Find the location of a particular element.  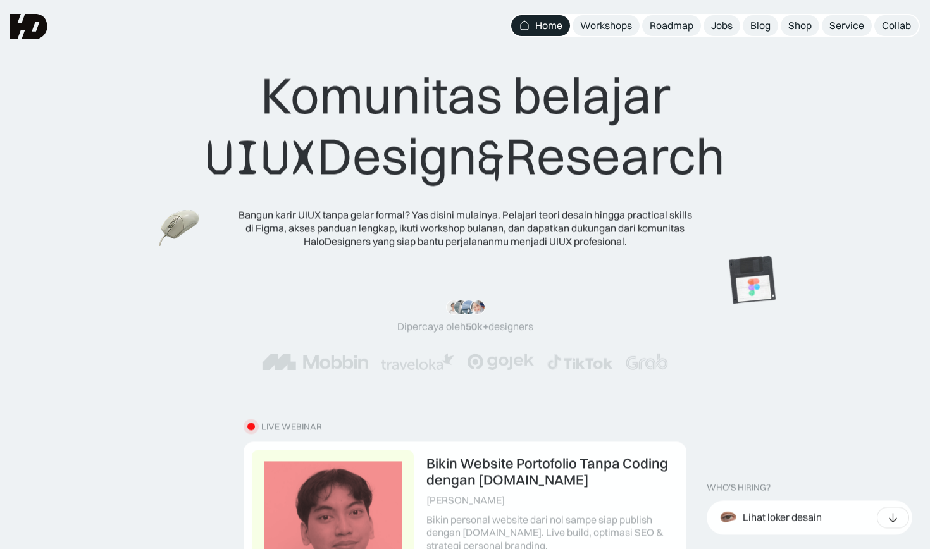

div: Service is located at coordinates (846, 25).